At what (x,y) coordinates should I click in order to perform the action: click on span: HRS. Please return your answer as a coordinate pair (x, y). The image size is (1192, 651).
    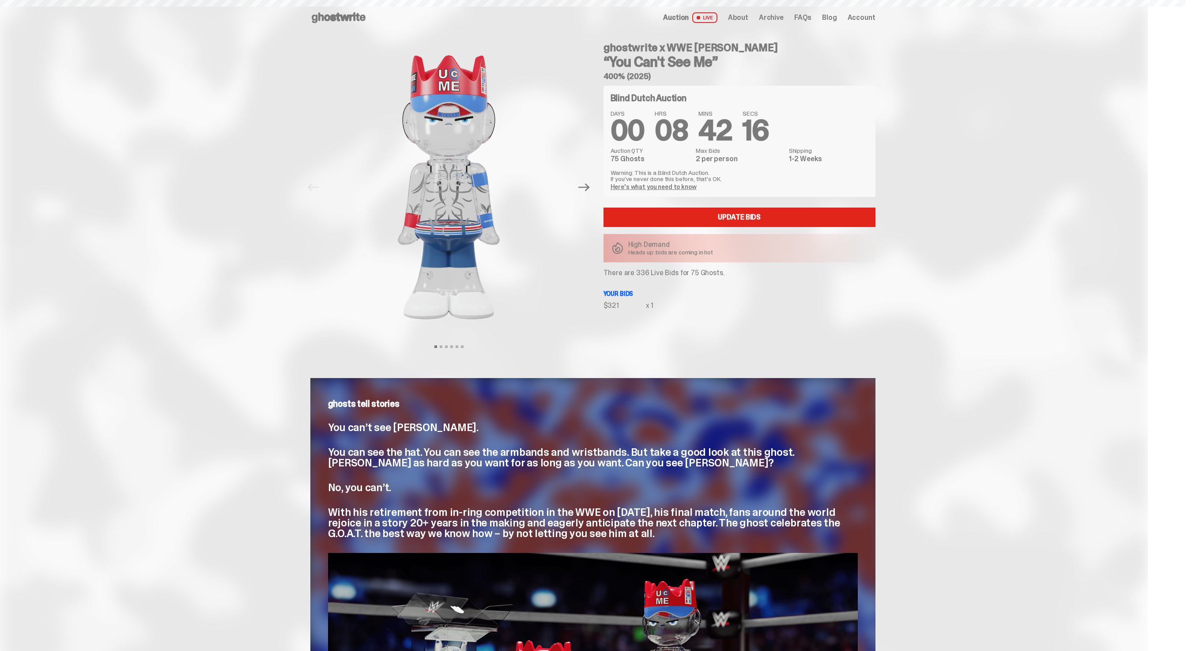
    Looking at the image, I should click on (671, 113).